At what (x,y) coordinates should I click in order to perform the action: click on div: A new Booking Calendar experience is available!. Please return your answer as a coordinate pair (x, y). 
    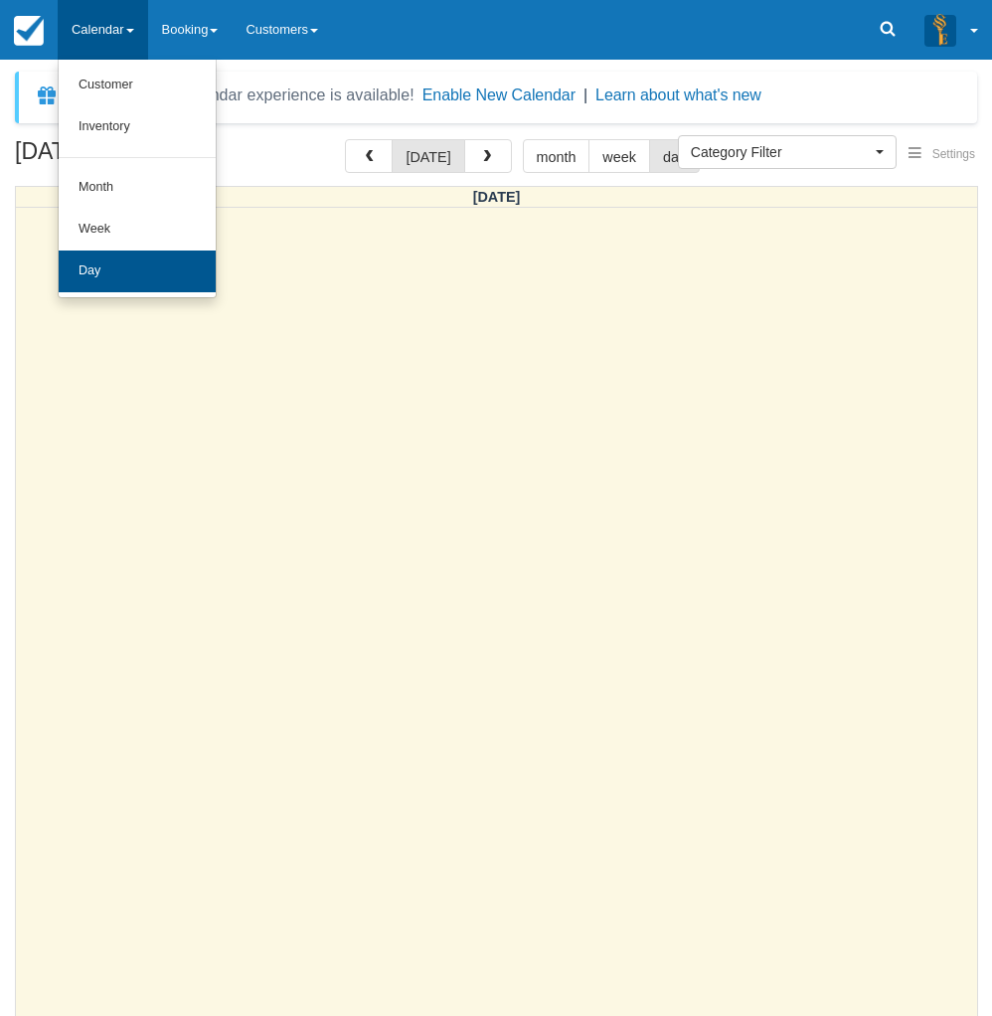
    Looking at the image, I should click on (241, 95).